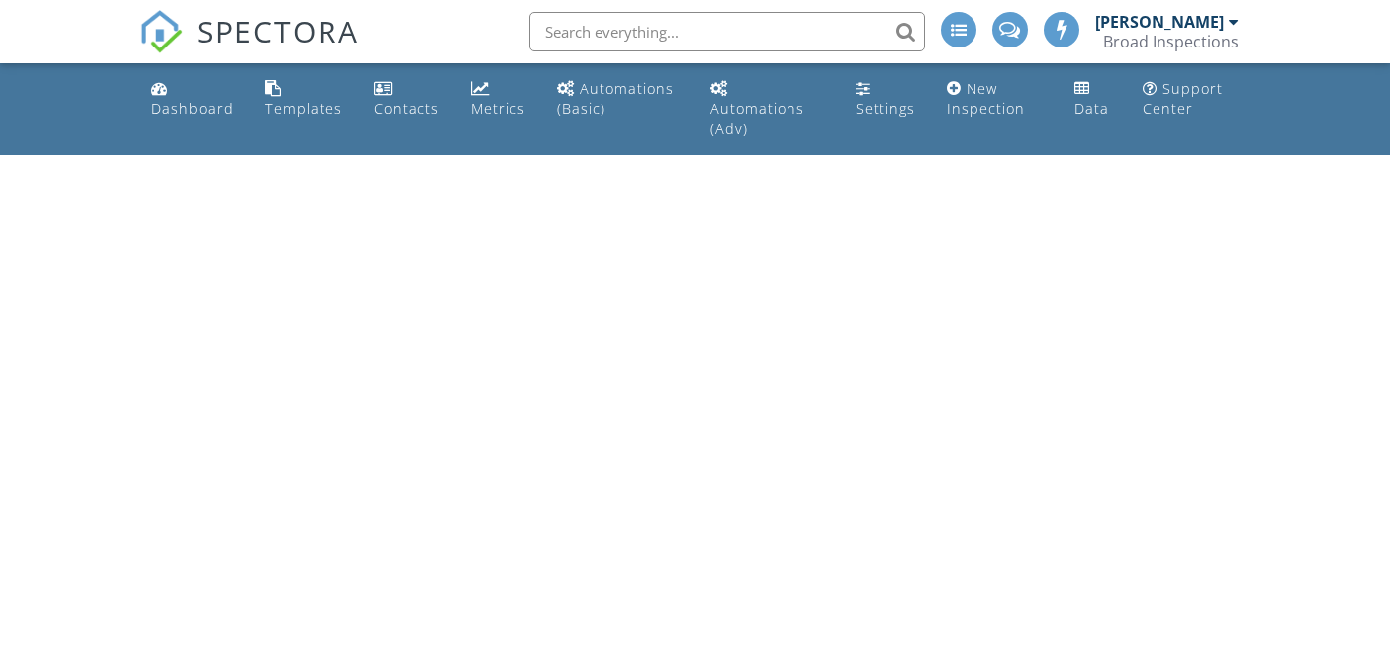 The image size is (1390, 652). Describe the element at coordinates (1091, 108) in the screenshot. I see `div: Data` at that location.